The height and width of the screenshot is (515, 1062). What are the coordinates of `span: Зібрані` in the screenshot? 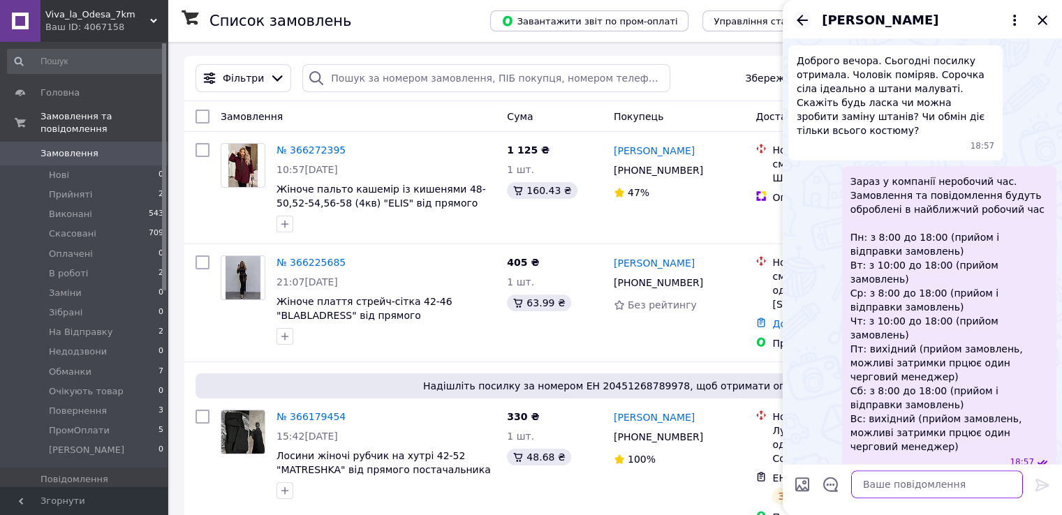 It's located at (66, 313).